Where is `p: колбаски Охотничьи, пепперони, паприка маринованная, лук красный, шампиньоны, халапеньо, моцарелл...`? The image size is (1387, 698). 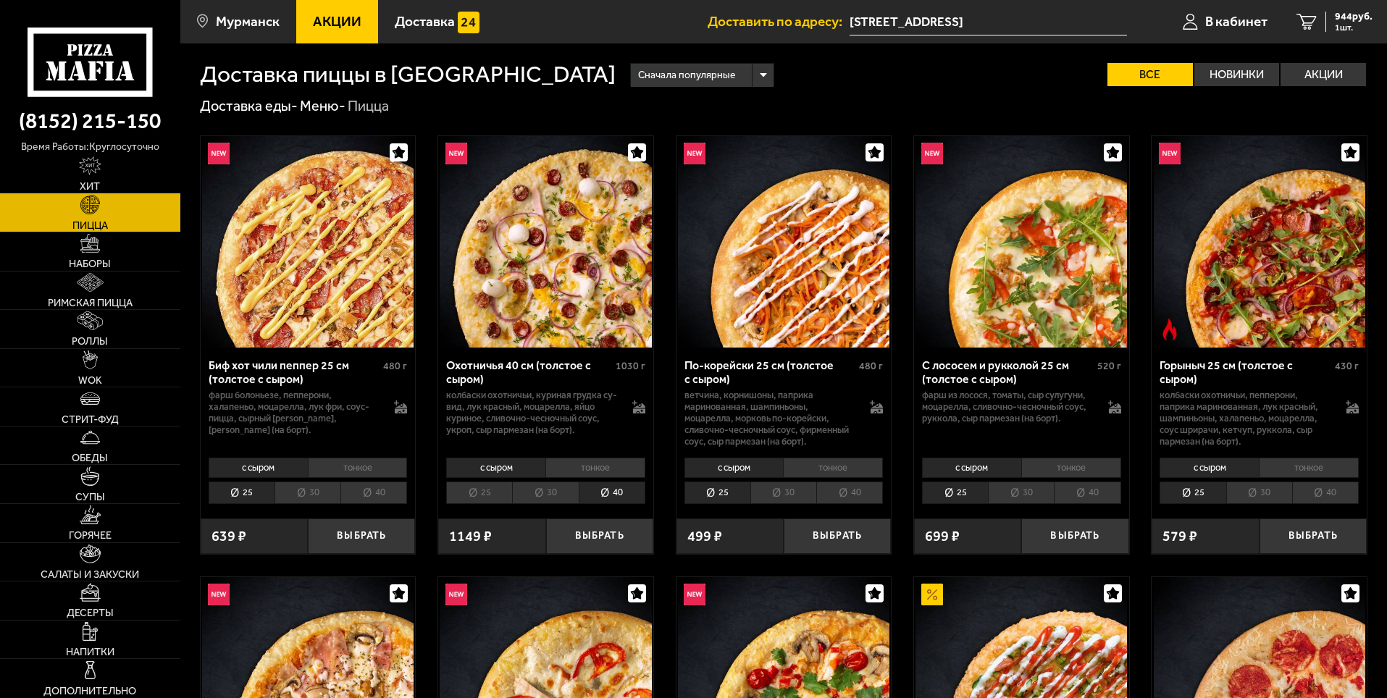
p: колбаски Охотничьи, пепперони, паприка маринованная, лук красный, шампиньоны, халапеньо, моцарелл... is located at coordinates (1245, 419).